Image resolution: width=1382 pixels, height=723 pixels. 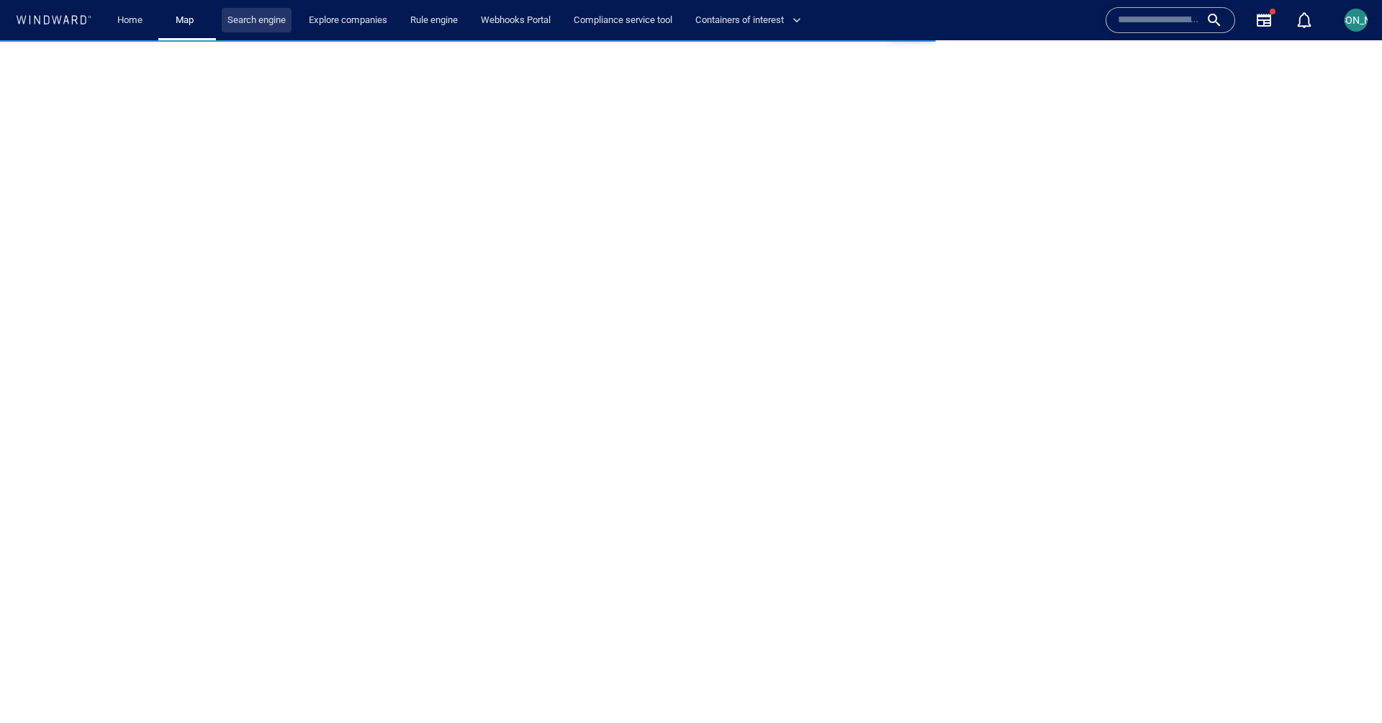 I want to click on a: Search engine, so click(x=256, y=20).